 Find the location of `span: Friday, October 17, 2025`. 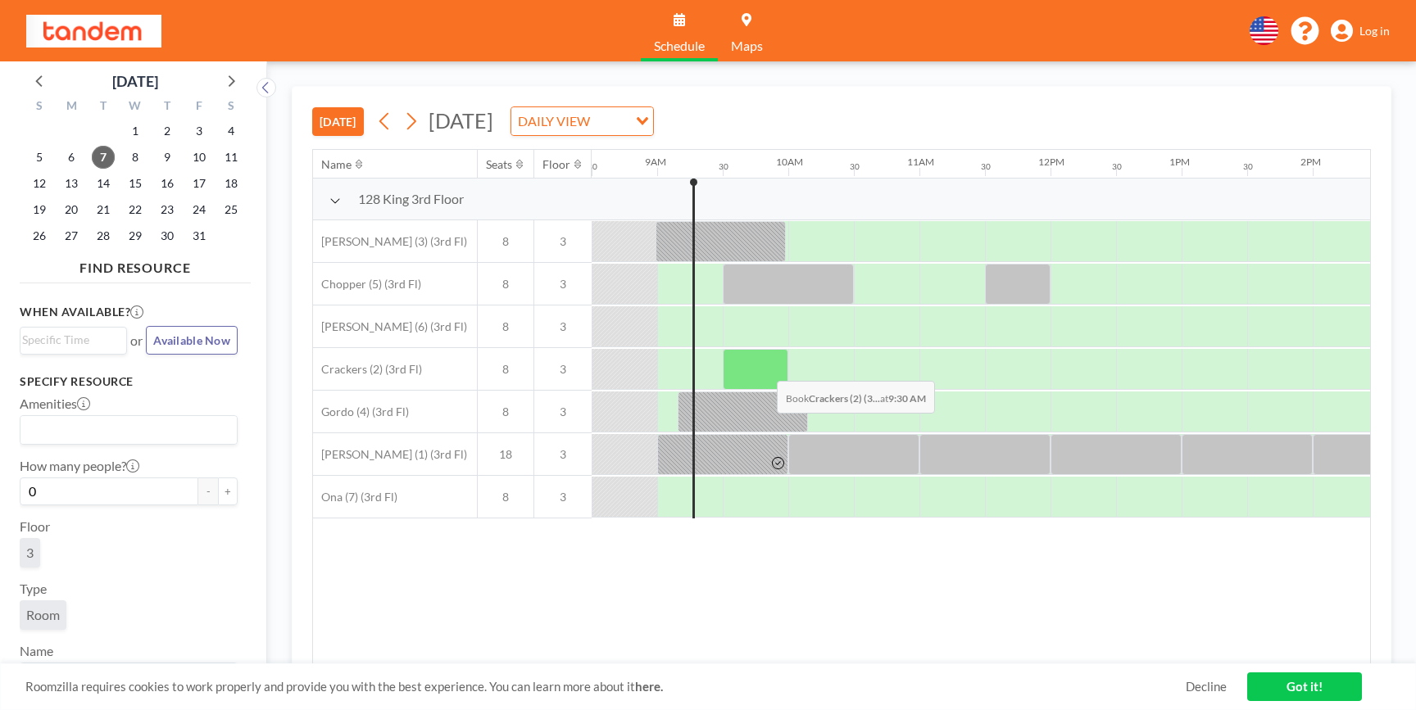

span: Friday, October 17, 2025 is located at coordinates (199, 184).